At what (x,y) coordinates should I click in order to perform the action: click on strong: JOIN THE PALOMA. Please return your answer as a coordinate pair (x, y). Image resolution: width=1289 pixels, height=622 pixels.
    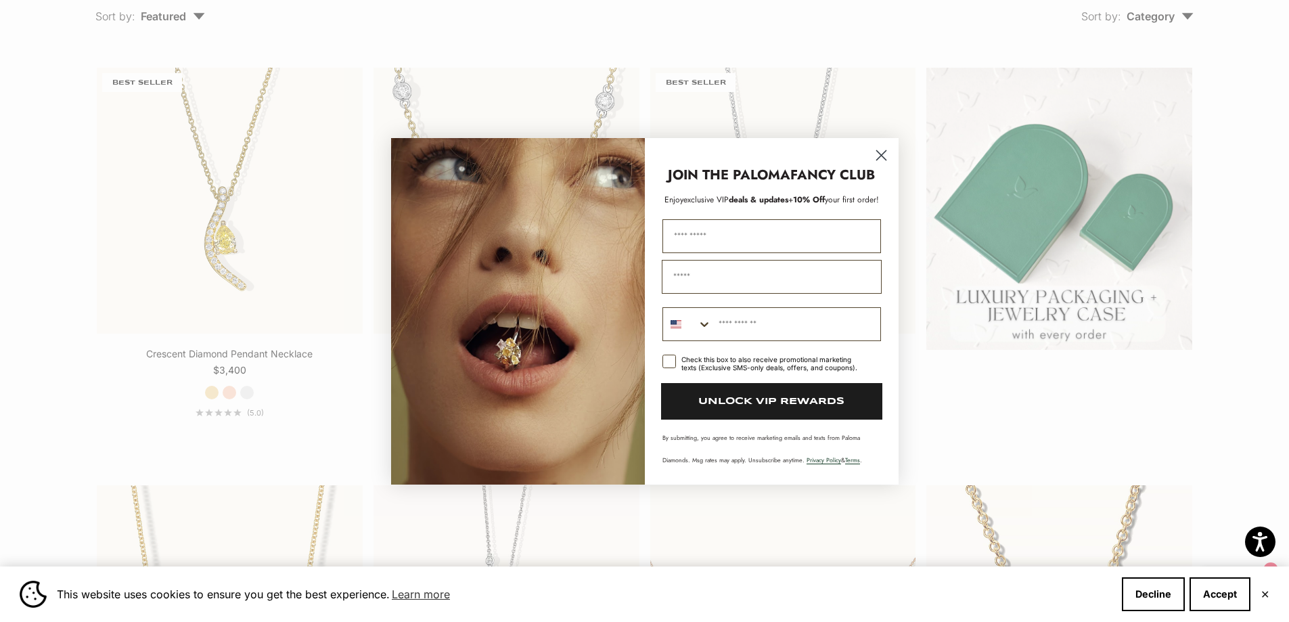
    Looking at the image, I should click on (729, 175).